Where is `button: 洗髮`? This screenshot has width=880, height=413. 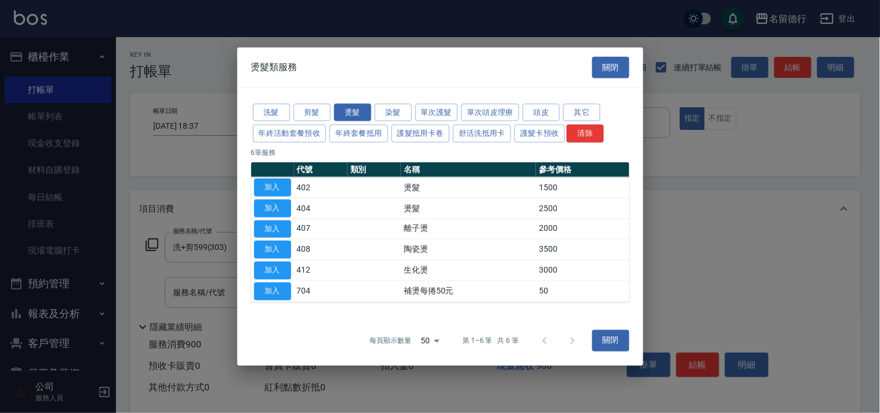
button: 洗髮 is located at coordinates (271, 112).